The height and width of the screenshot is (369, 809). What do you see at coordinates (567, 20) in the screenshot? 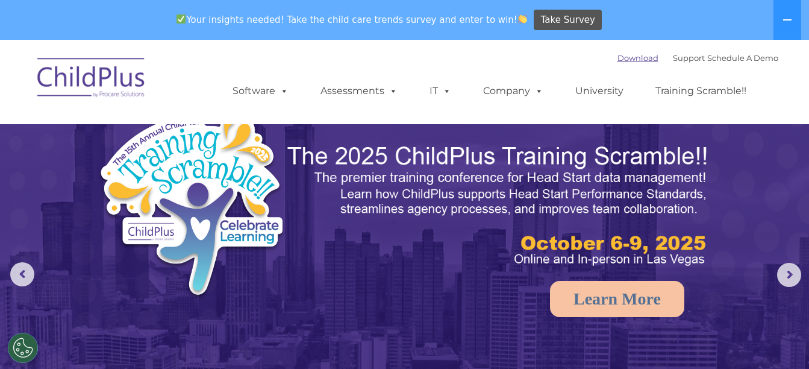
I see `a: Take Survey` at bounding box center [567, 20].